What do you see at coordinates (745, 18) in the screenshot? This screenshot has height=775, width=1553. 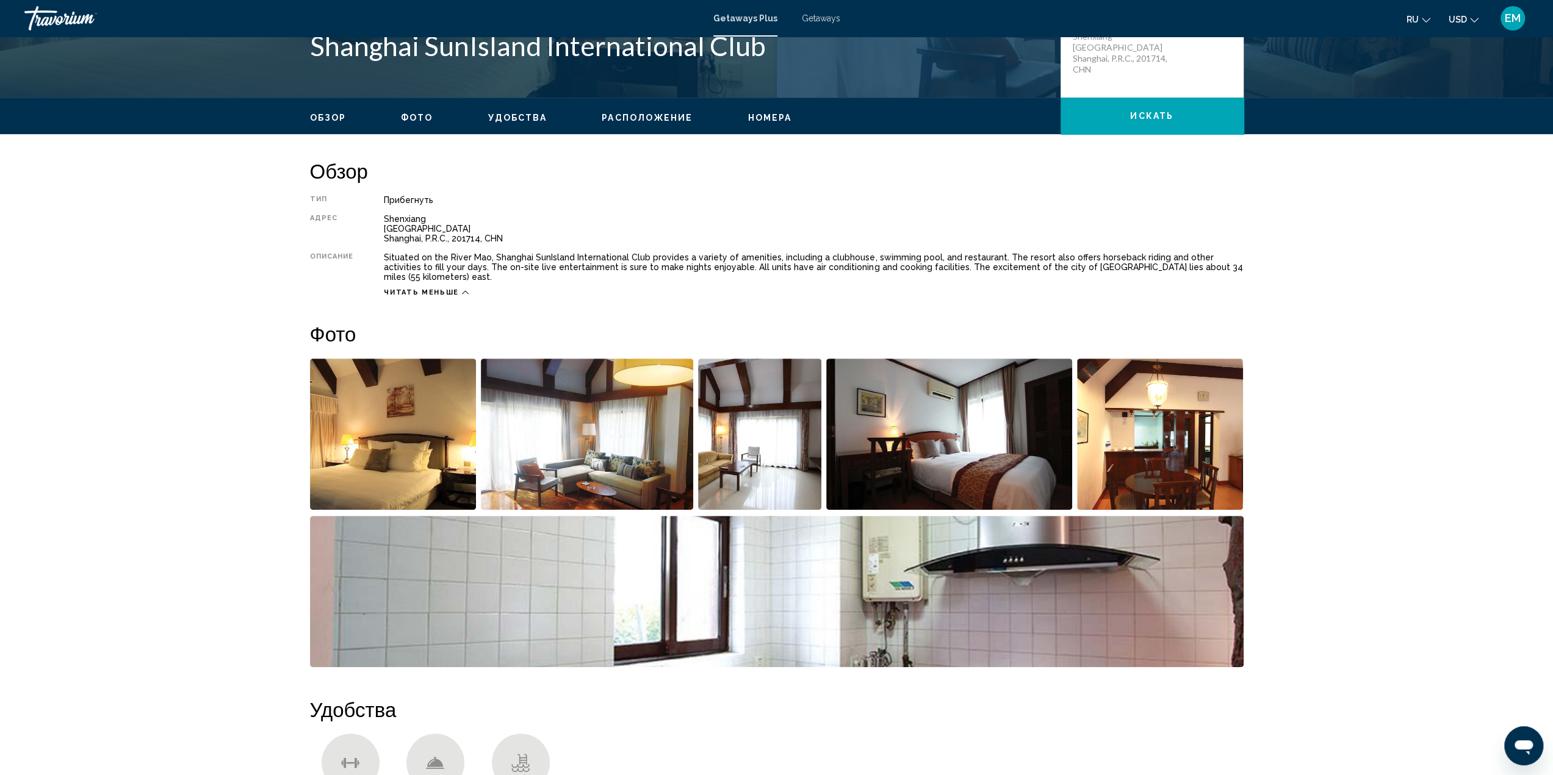 I see `span: Getaways Plus` at bounding box center [745, 18].